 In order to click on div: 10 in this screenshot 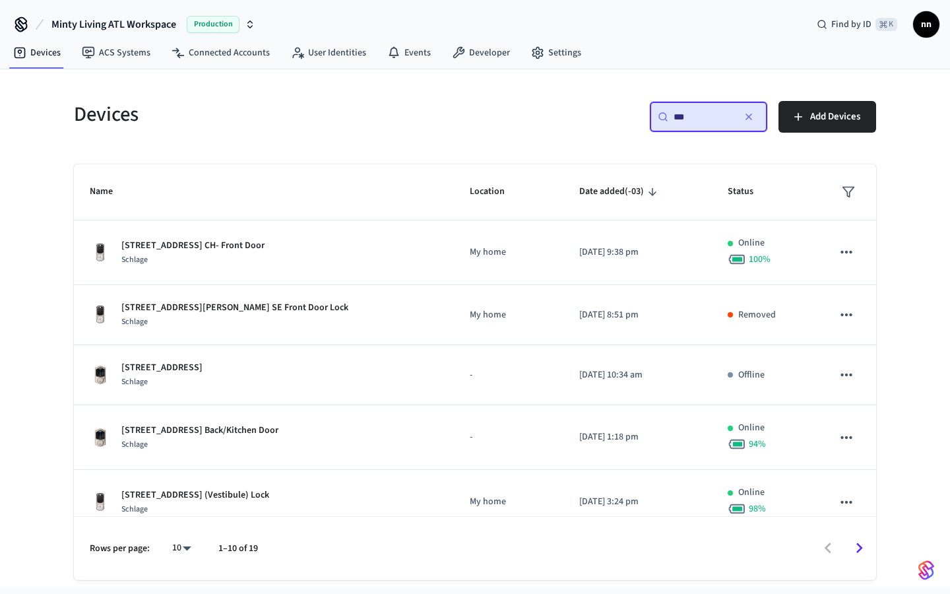, I will do `click(181, 548)`.